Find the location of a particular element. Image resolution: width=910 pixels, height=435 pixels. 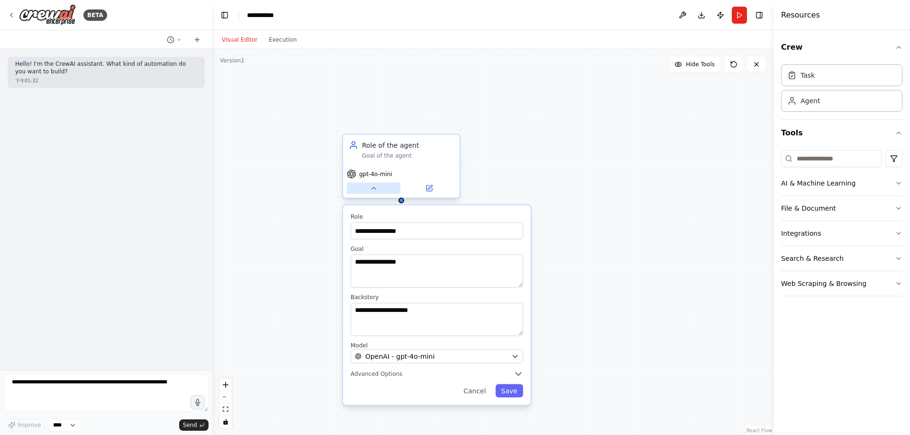

nav: breadcrumb is located at coordinates (265, 15).